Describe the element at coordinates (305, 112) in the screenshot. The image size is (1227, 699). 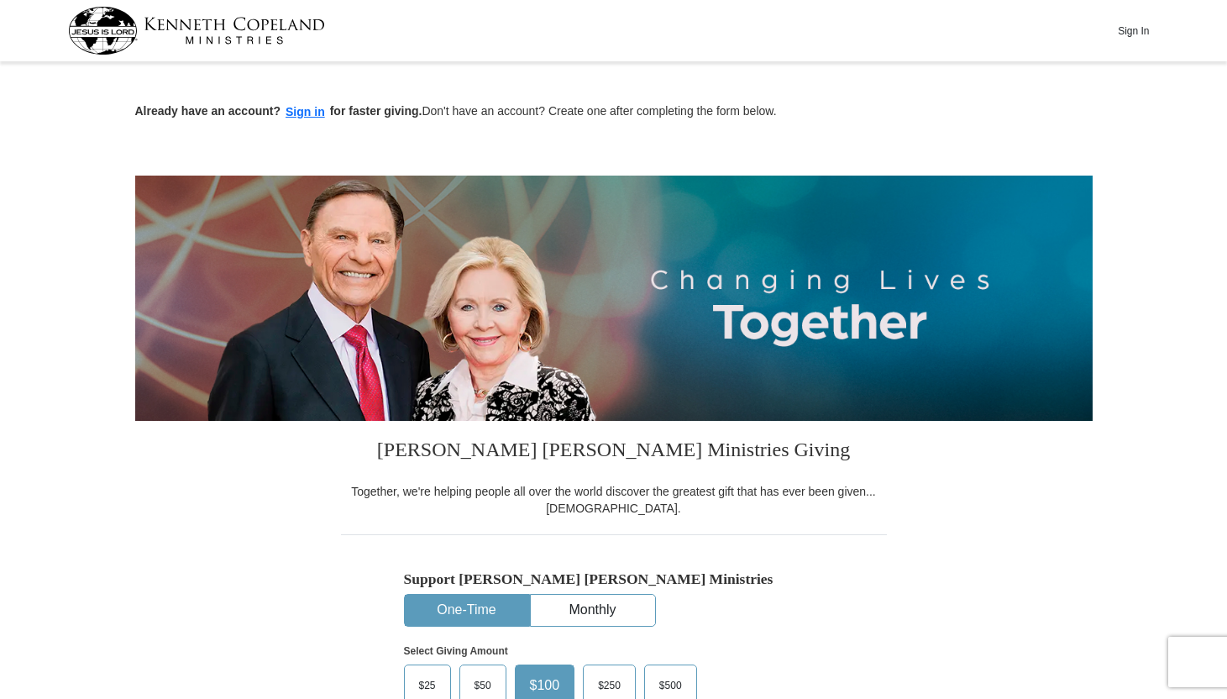
I see `button: Sign in` at that location.